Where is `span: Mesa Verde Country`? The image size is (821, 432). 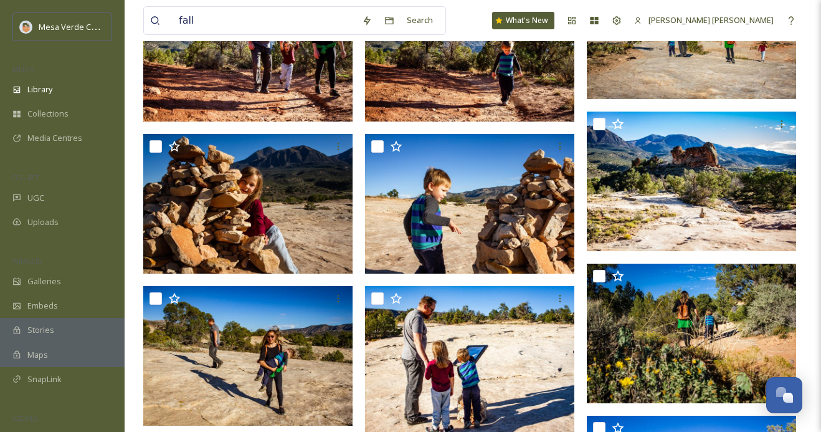 span: Mesa Verde Country is located at coordinates (77, 26).